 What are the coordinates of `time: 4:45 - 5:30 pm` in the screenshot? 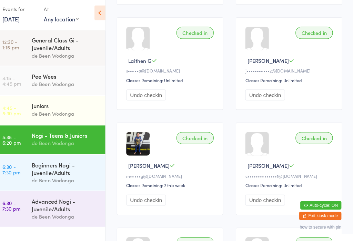 It's located at (18, 113).